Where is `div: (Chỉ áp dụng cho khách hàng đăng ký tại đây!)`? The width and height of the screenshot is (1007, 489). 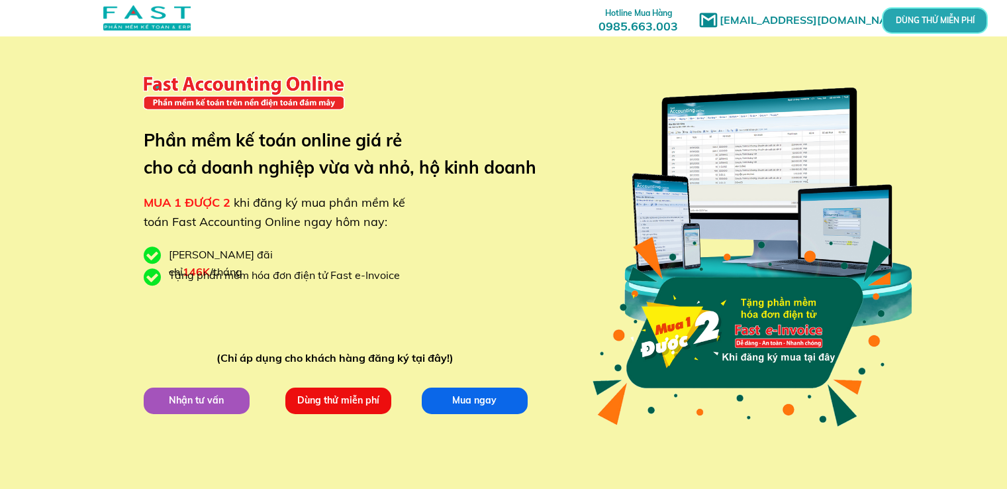 div: (Chỉ áp dụng cho khách hàng đăng ký tại đây!) is located at coordinates (338, 358).